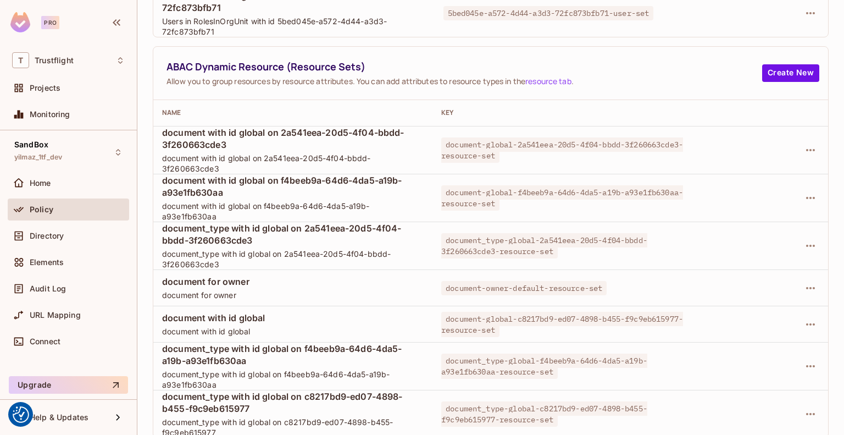 This screenshot has height=435, width=844. I want to click on button: Consent Preferences, so click(21, 414).